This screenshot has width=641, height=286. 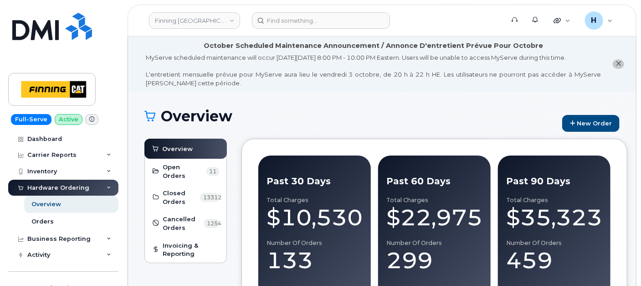 I want to click on a: Overview, so click(x=185, y=149).